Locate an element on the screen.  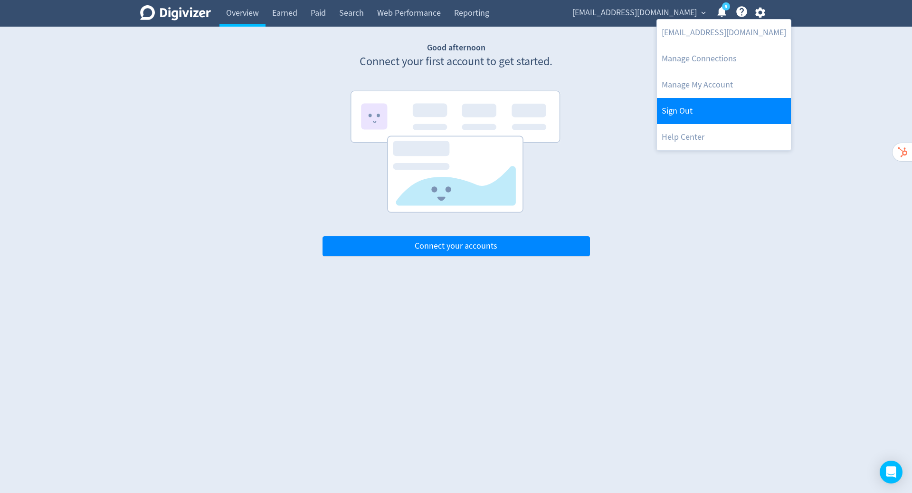
a: Manage My Account is located at coordinates (724, 85).